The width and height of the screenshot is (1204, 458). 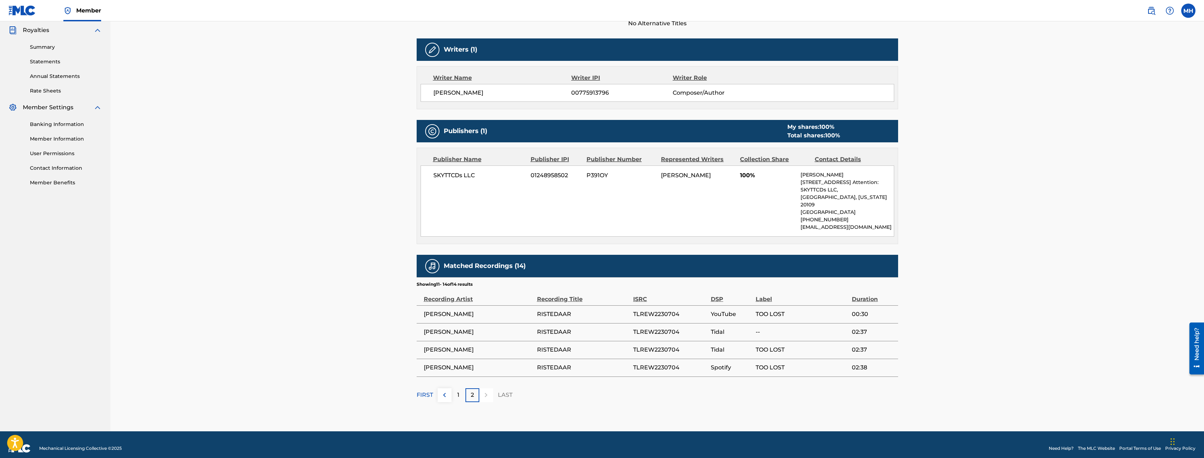 I want to click on div: Writer Name, so click(x=502, y=78).